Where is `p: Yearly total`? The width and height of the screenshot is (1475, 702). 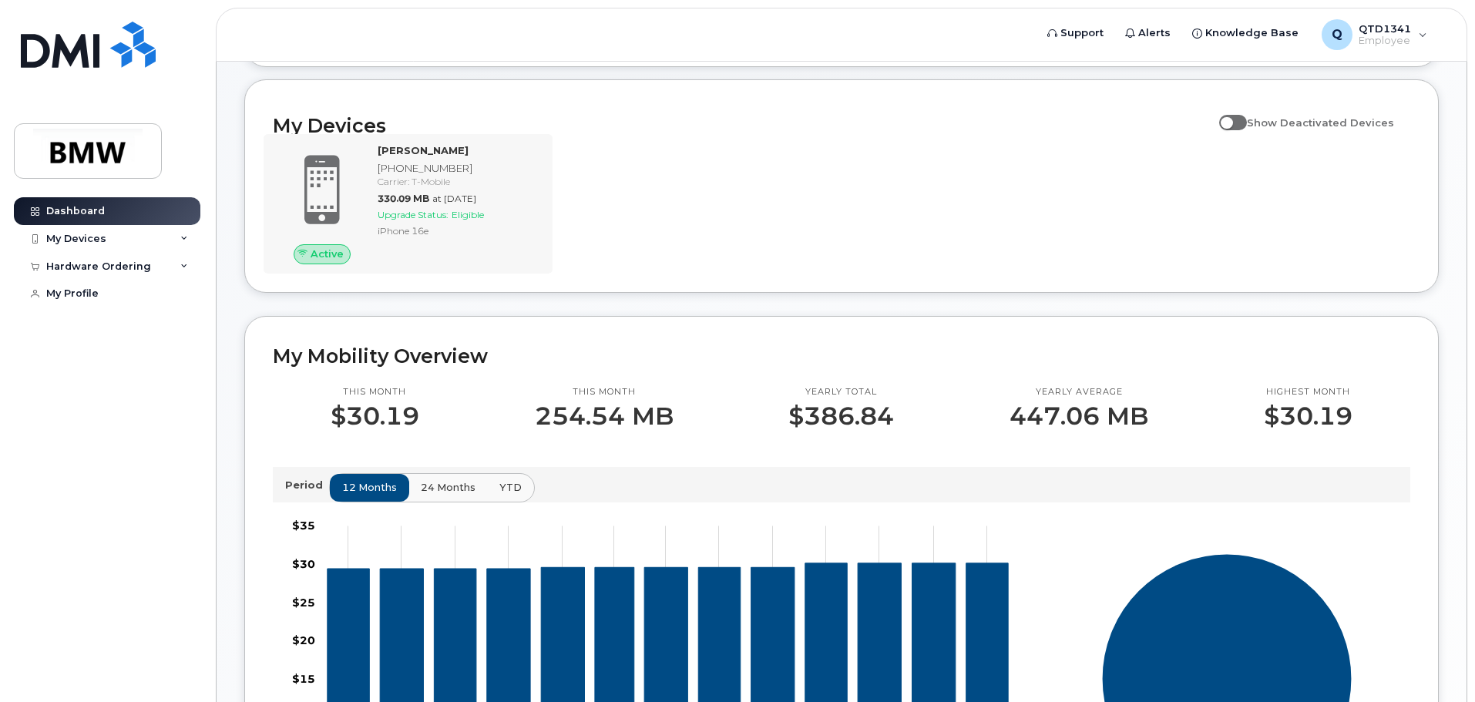
p: Yearly total is located at coordinates (841, 392).